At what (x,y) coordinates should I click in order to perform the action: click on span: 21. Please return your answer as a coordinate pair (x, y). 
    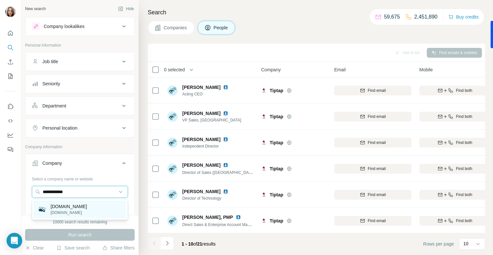
    Looking at the image, I should click on (200, 244).